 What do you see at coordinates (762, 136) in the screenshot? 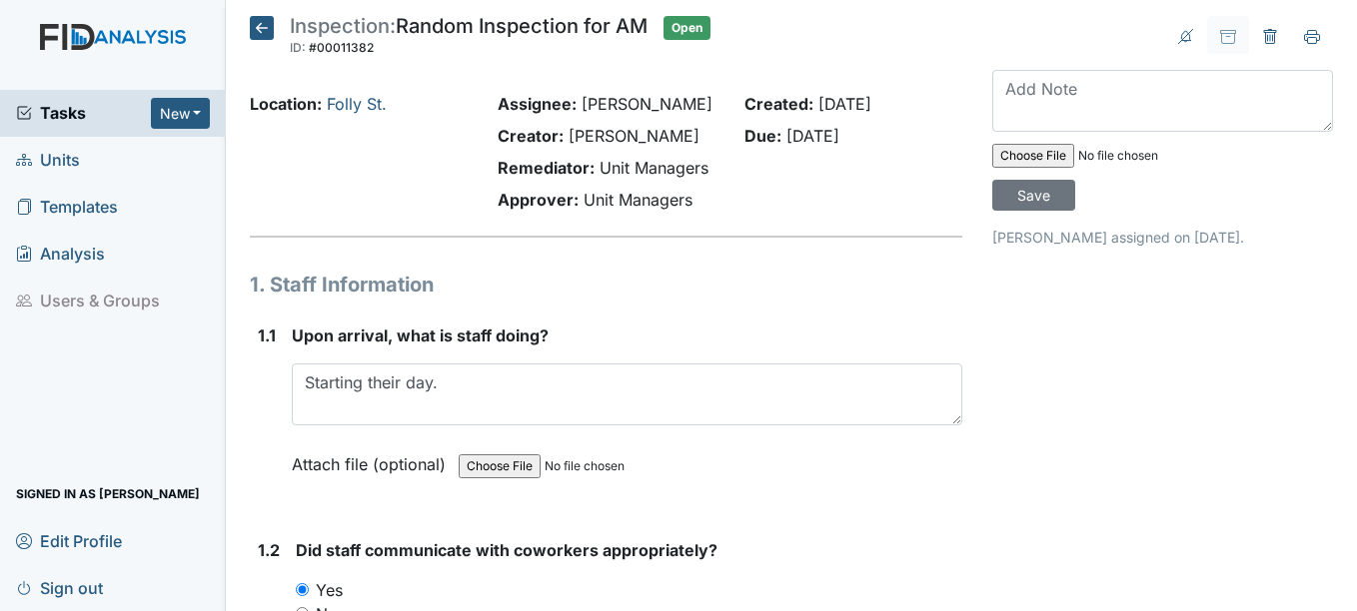
I see `strong: Due:` at bounding box center [762, 136].